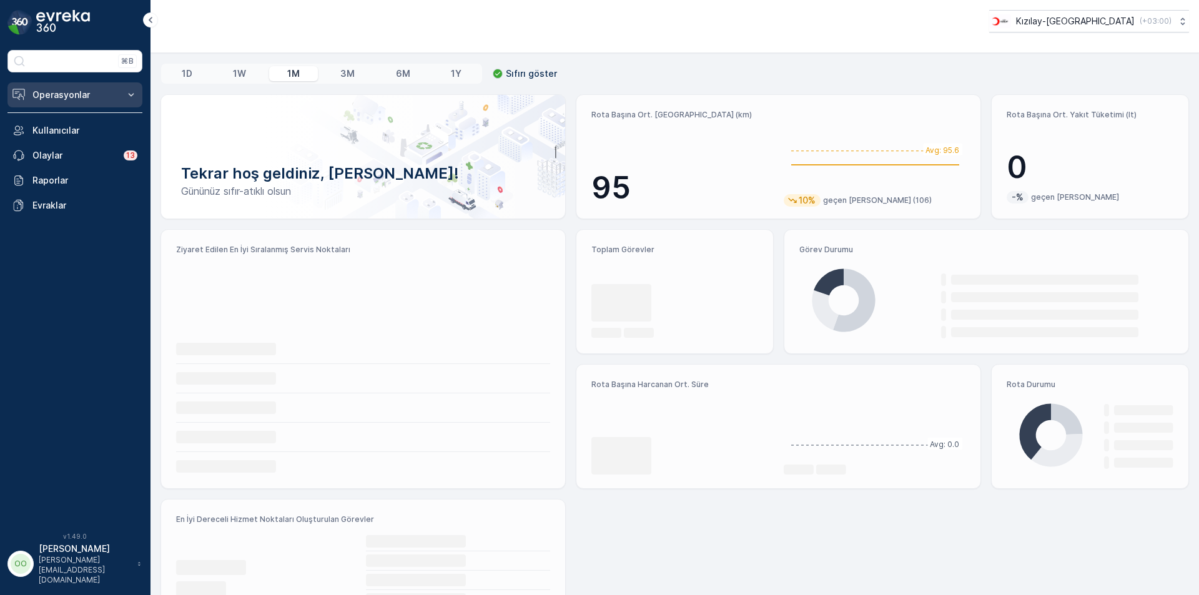 The height and width of the screenshot is (595, 1199). What do you see at coordinates (187, 74) in the screenshot?
I see `p: 1D` at bounding box center [187, 74].